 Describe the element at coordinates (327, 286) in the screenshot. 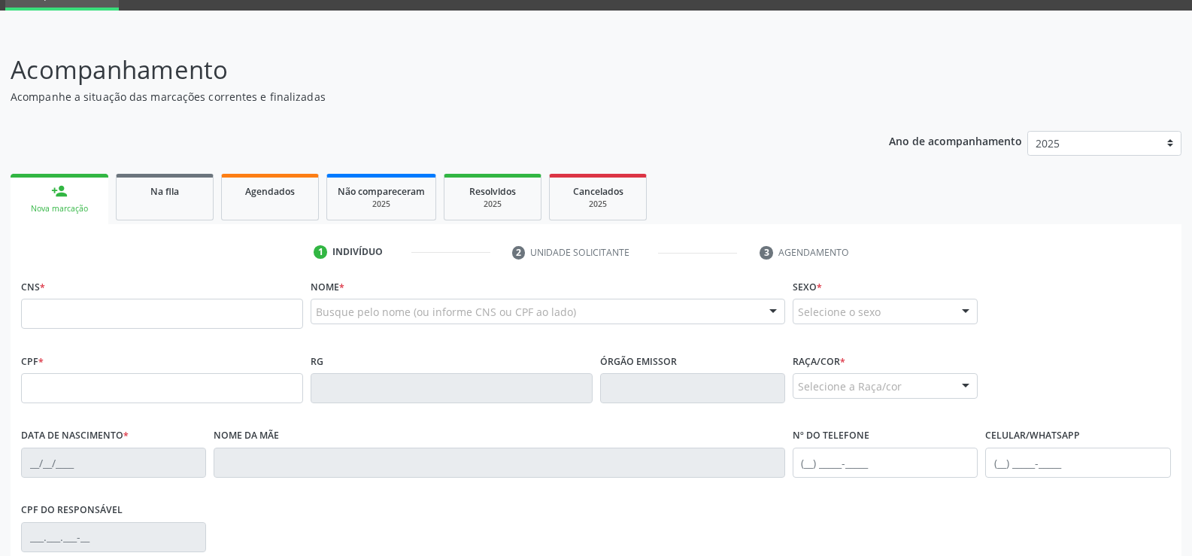

I see `label: Nome` at that location.